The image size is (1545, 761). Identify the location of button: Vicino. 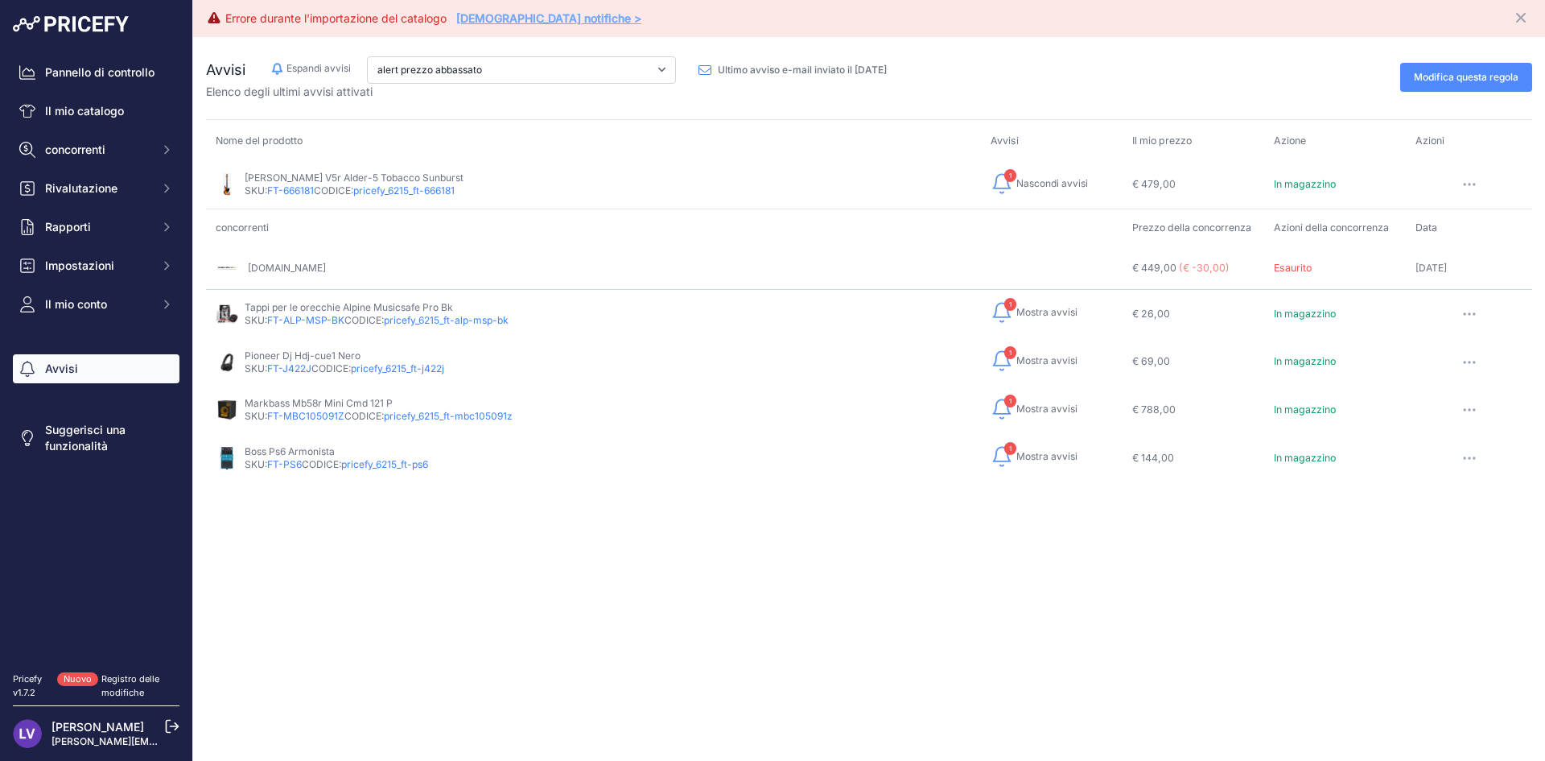
(1523, 16).